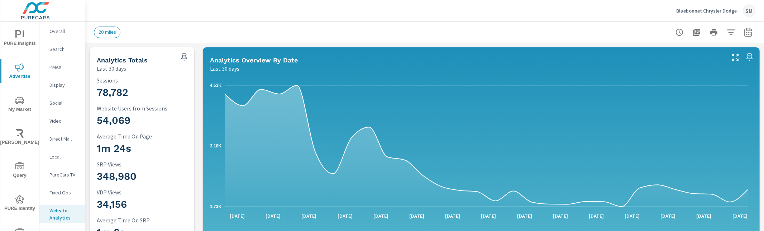  I want to click on p: Video, so click(64, 121).